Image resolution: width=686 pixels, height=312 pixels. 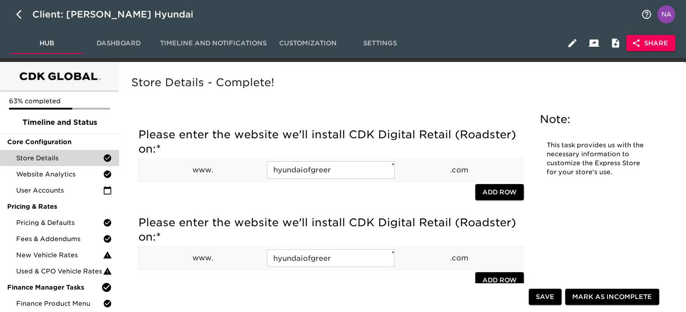 I want to click on button: Client View, so click(x=594, y=43).